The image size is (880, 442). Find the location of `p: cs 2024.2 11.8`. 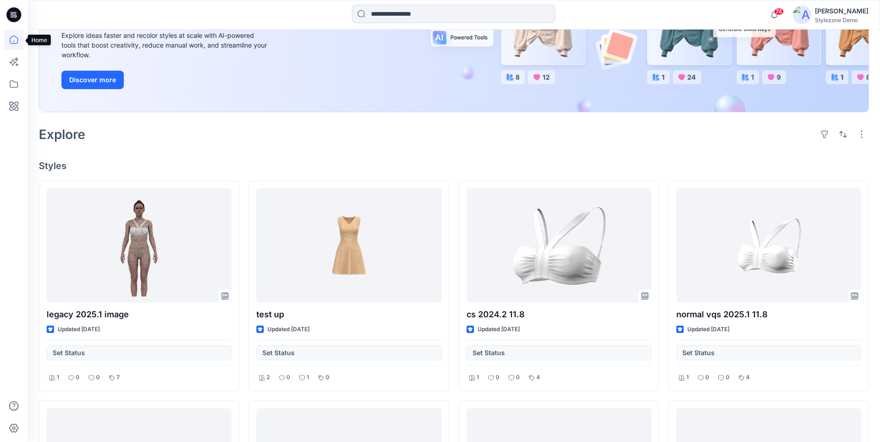

p: cs 2024.2 11.8 is located at coordinates (559, 314).